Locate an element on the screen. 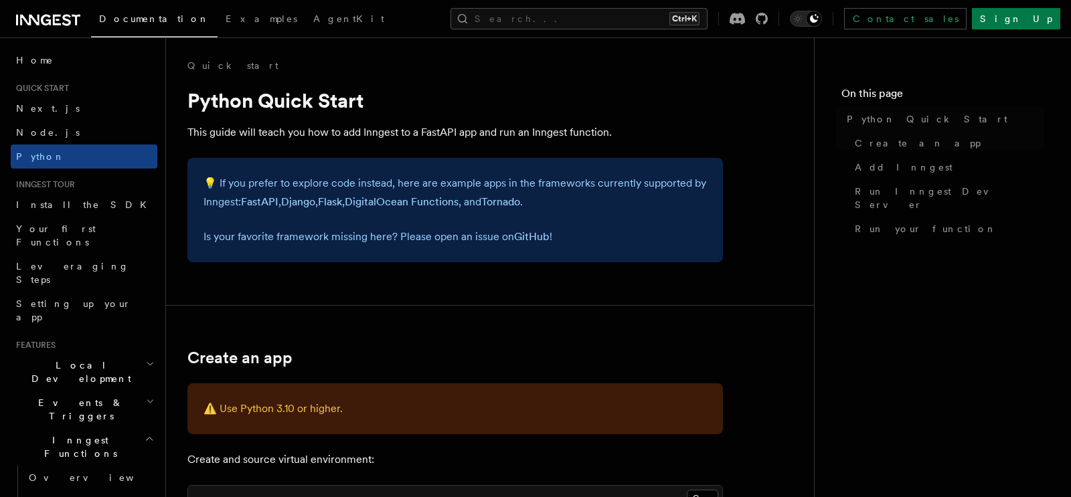 The width and height of the screenshot is (1071, 497). span: Python Quick Start is located at coordinates (927, 119).